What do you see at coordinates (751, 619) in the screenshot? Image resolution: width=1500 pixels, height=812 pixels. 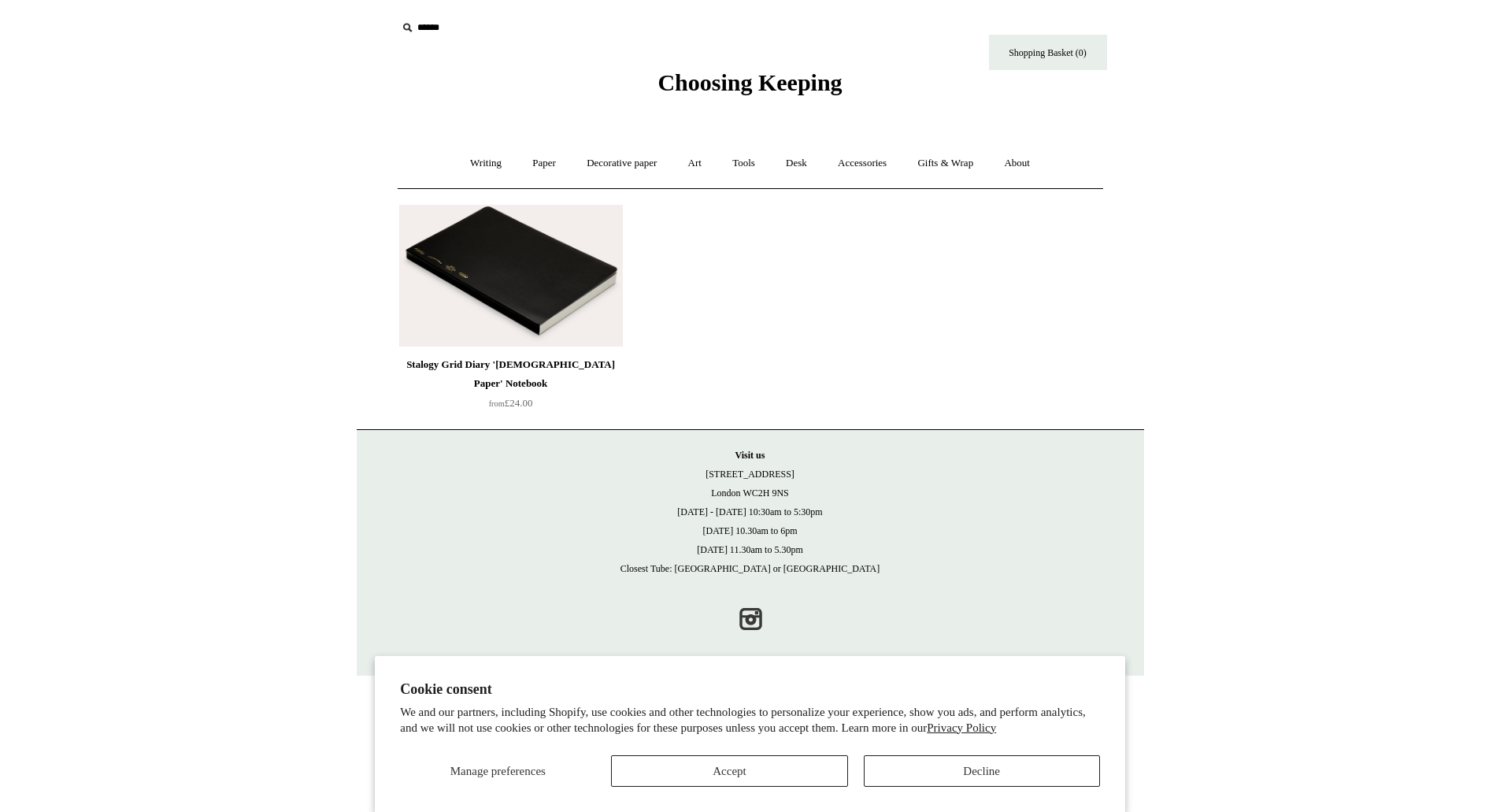 I see `a: Instagram` at bounding box center [751, 619].